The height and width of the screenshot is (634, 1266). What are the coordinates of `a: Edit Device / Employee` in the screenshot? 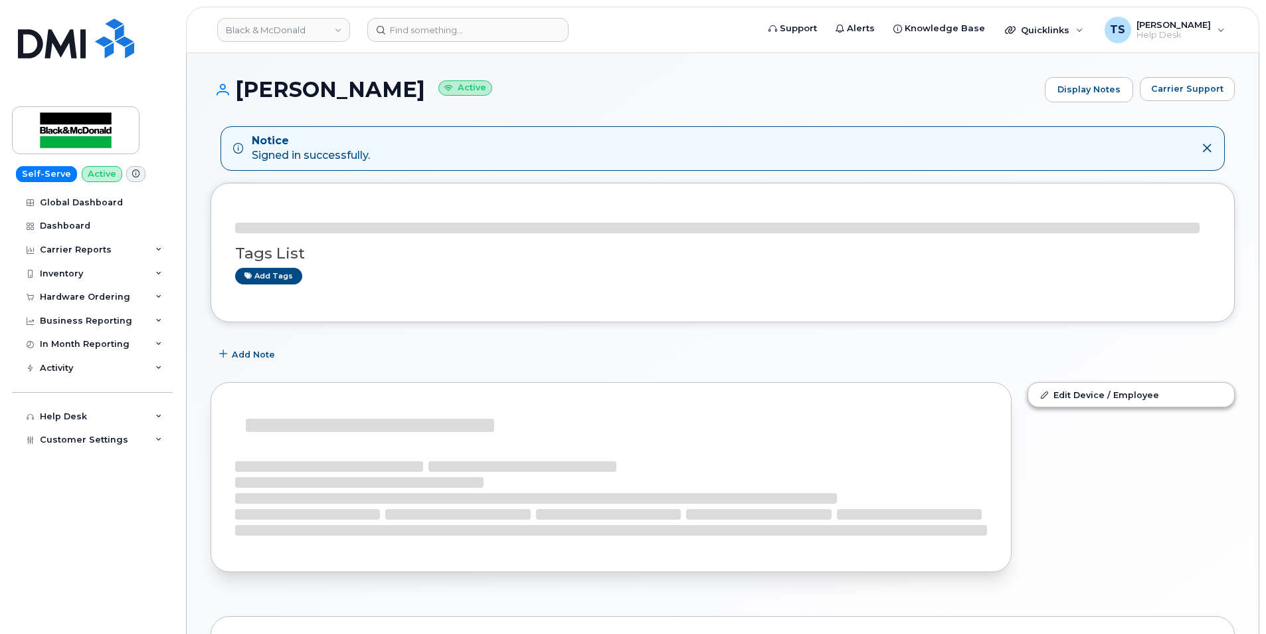 It's located at (1131, 395).